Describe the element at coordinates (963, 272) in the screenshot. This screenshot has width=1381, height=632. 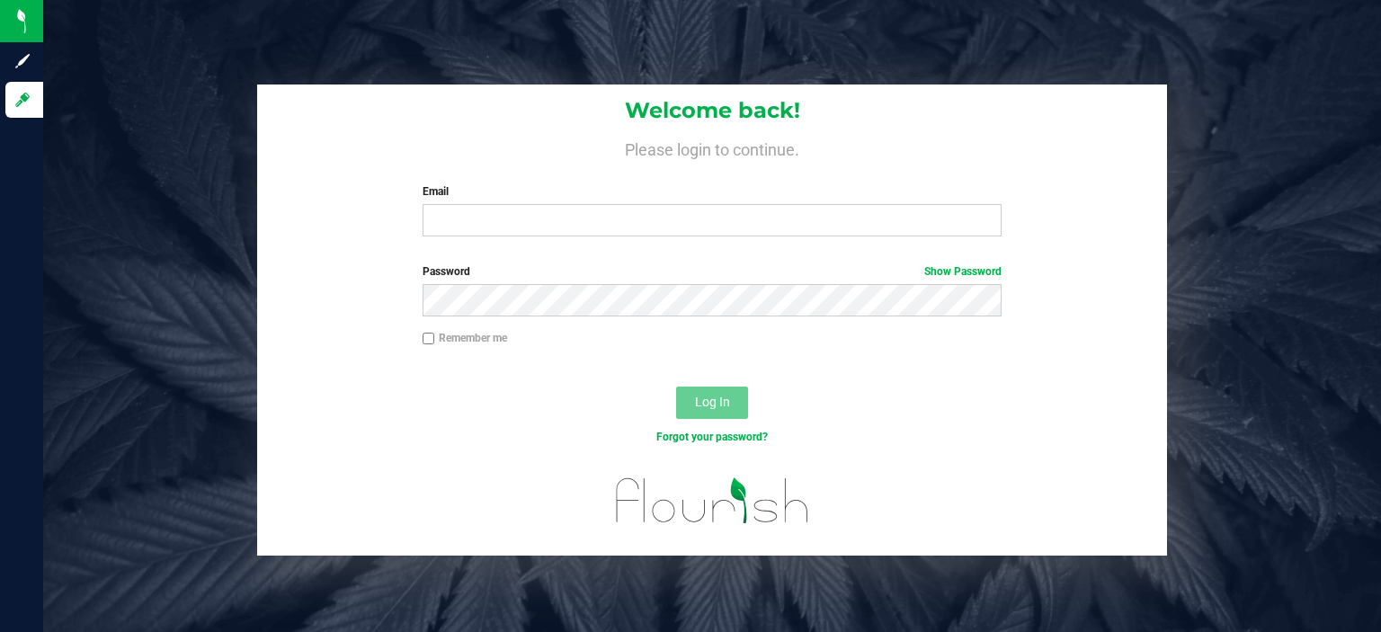
I see `a: Show Password` at that location.